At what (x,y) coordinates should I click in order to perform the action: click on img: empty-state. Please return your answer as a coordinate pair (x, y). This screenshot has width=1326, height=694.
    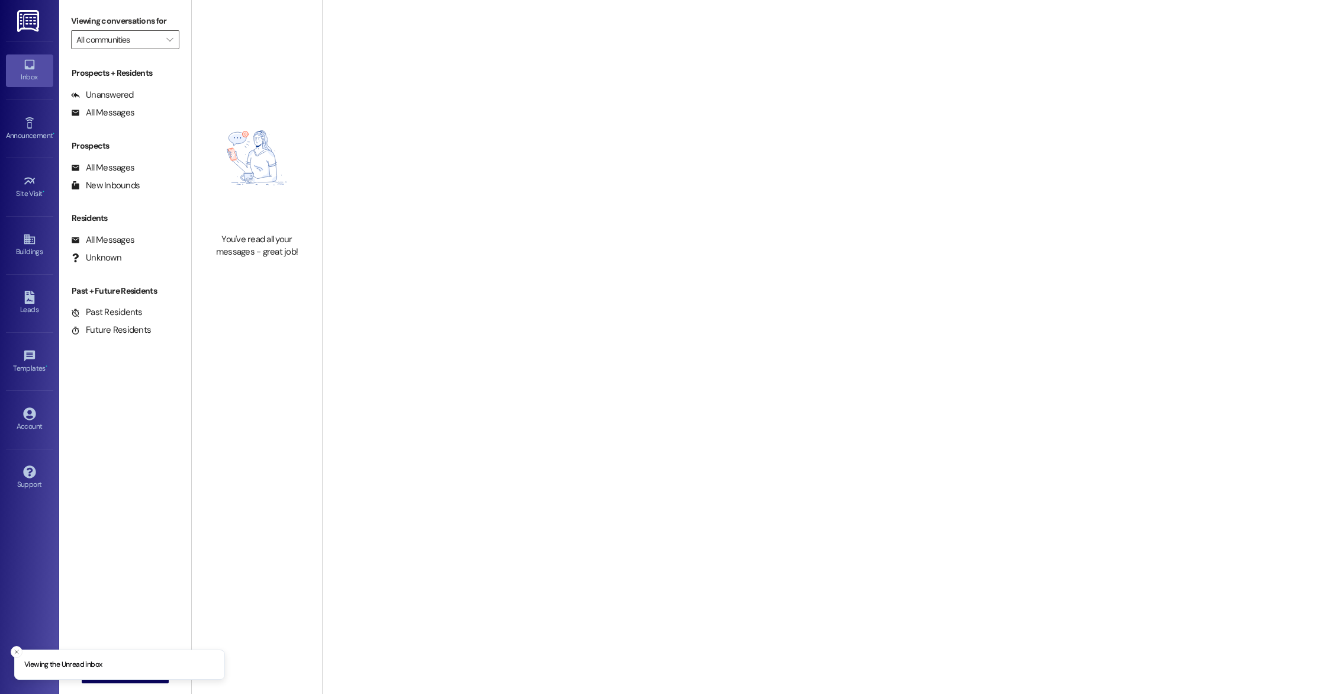
    Looking at the image, I should click on (257, 158).